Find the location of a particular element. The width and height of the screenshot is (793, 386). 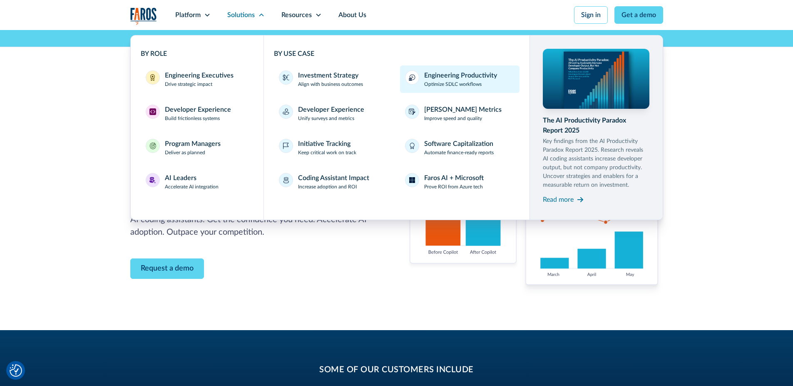

div: Engineering Executives is located at coordinates (199, 75).